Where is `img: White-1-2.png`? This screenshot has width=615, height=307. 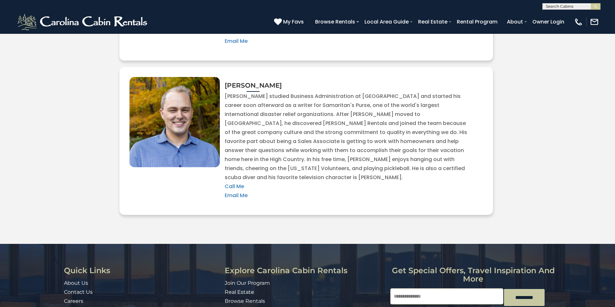
img: White-1-2.png is located at coordinates (83, 22).